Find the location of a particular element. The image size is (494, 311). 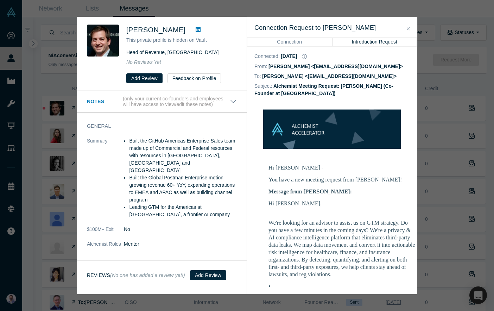

li: Built the Global Postman Enterprise motion growing revenue 60+ YoY, expanding operations to EMEA ... is located at coordinates (183, 189).